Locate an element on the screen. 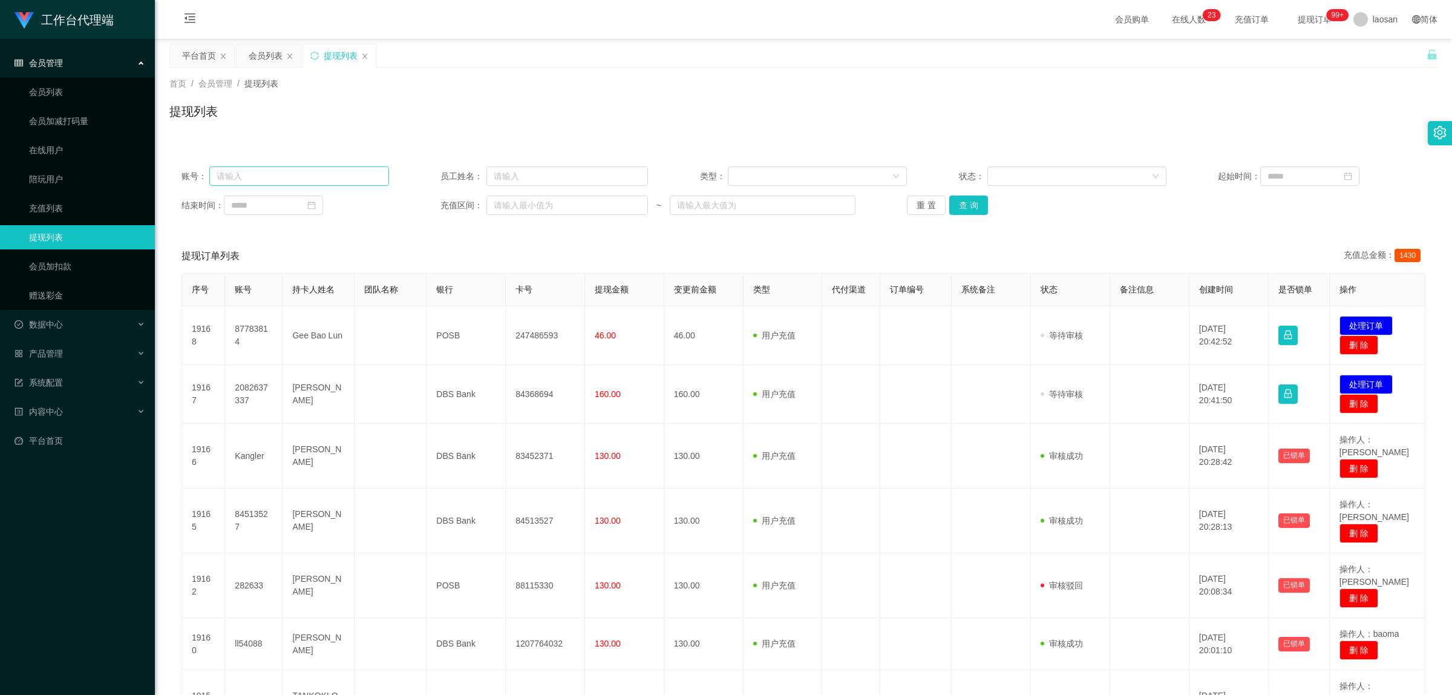 Image resolution: width=1452 pixels, height=695 pixels. td: ll54088 is located at coordinates (254, 644).